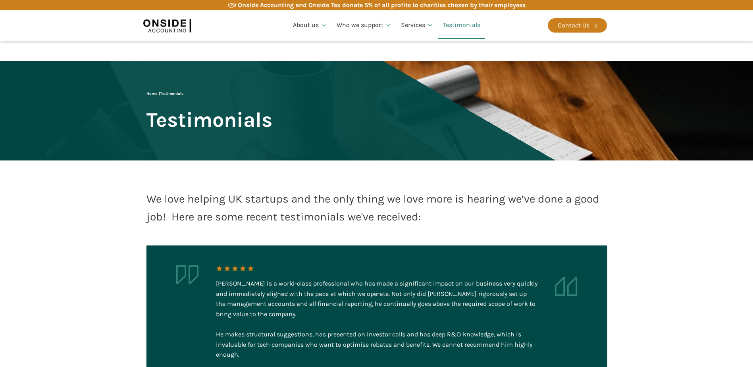 This screenshot has height=367, width=753. Describe the element at coordinates (462, 25) in the screenshot. I see `a: Testimonials` at that location.